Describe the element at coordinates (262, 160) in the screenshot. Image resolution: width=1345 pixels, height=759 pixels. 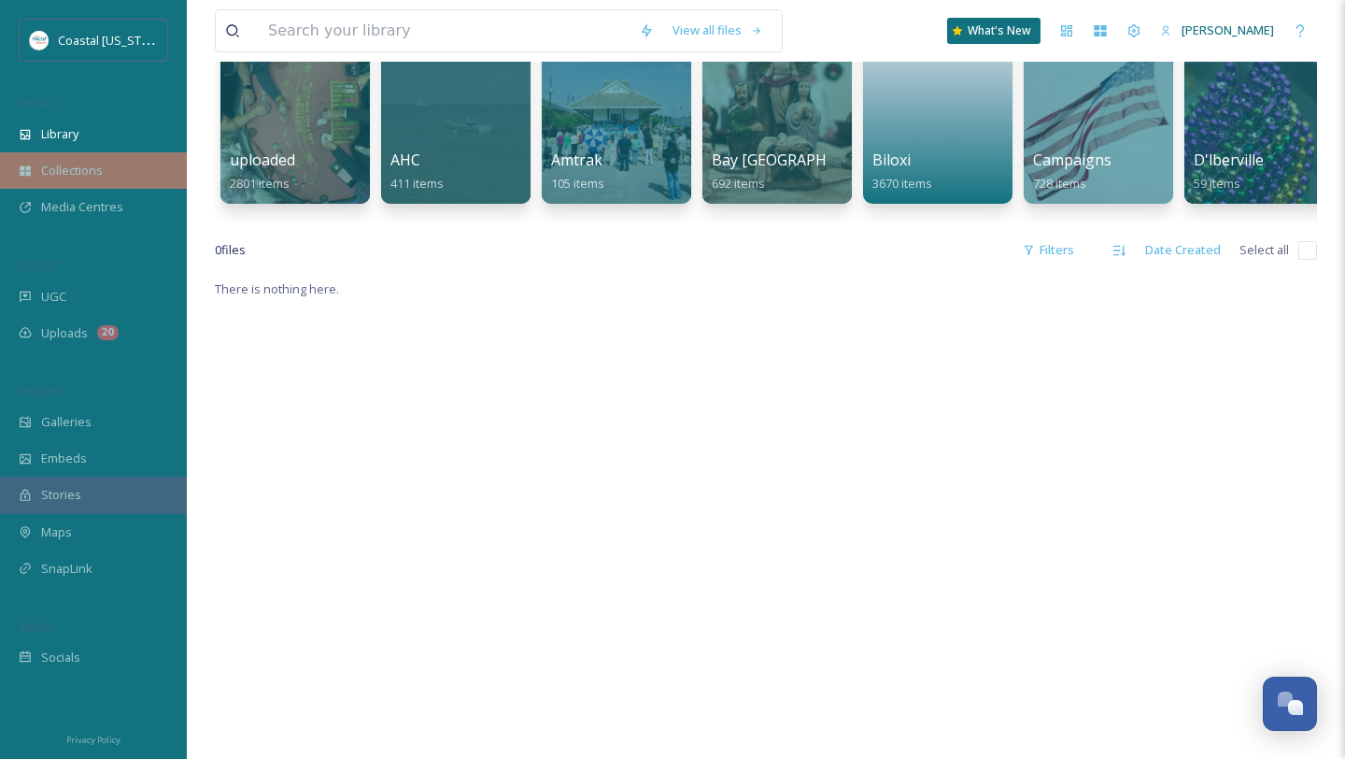
I see `span: uploaded` at that location.